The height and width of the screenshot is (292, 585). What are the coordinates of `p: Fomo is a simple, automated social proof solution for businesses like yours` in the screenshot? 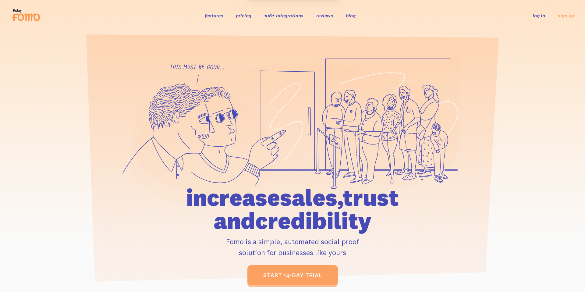 It's located at (292, 247).